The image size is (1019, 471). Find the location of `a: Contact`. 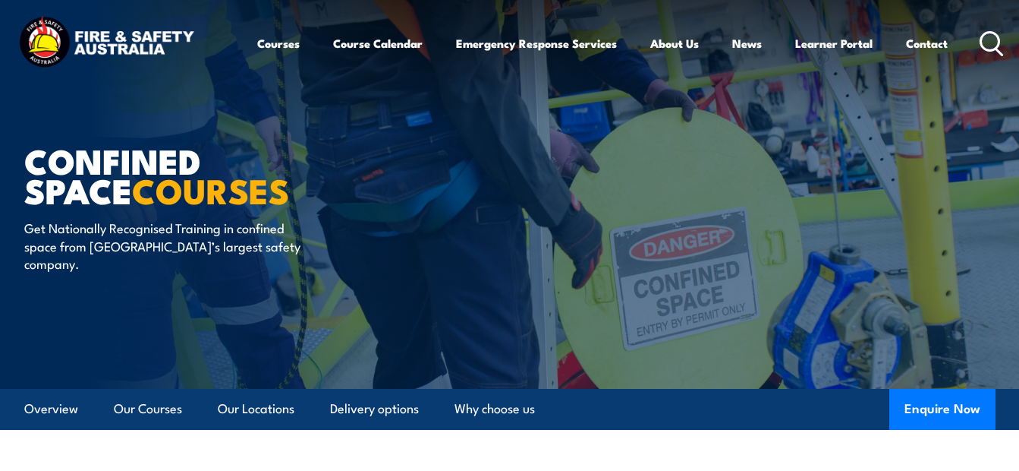

a: Contact is located at coordinates (927, 43).